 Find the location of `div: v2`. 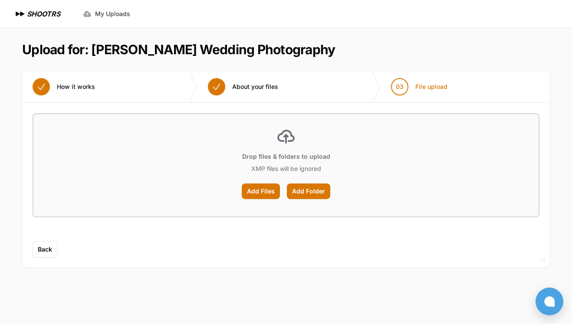

div: v2 is located at coordinates (543, 260).